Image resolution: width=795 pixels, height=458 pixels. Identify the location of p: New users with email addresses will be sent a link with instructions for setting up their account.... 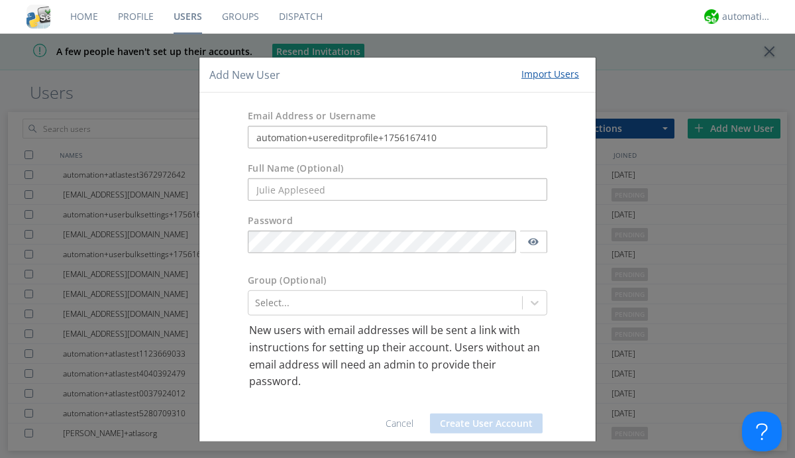
(397, 356).